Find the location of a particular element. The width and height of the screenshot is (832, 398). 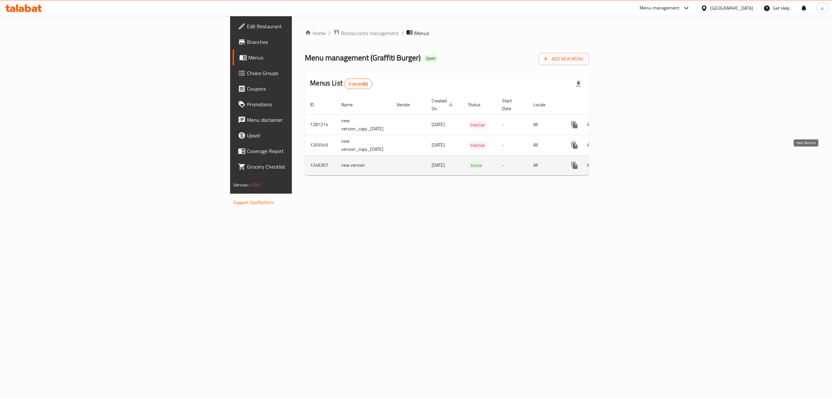

span: Status is located at coordinates (478, 105).